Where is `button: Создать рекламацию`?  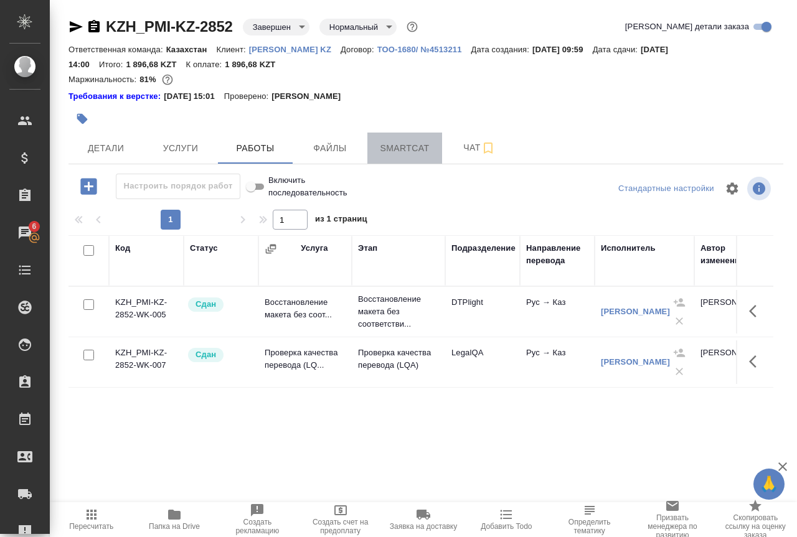
button: Создать рекламацию is located at coordinates (257, 520).